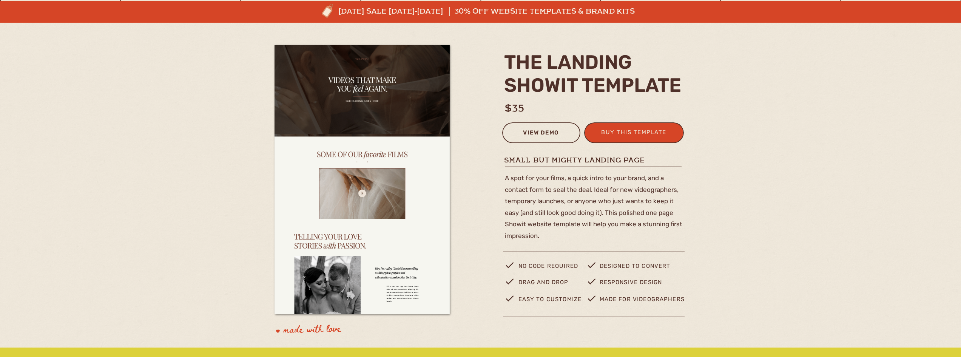 Image resolution: width=961 pixels, height=357 pixels. I want to click on p: Responsive design, so click(634, 284).